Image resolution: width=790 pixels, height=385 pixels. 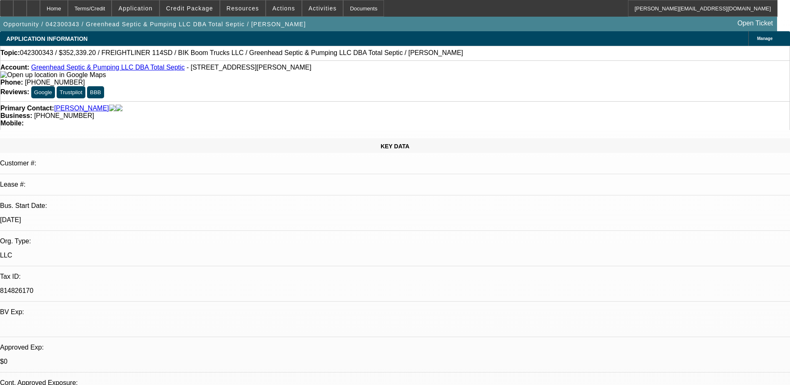 I want to click on strong: Topic:, so click(x=10, y=53).